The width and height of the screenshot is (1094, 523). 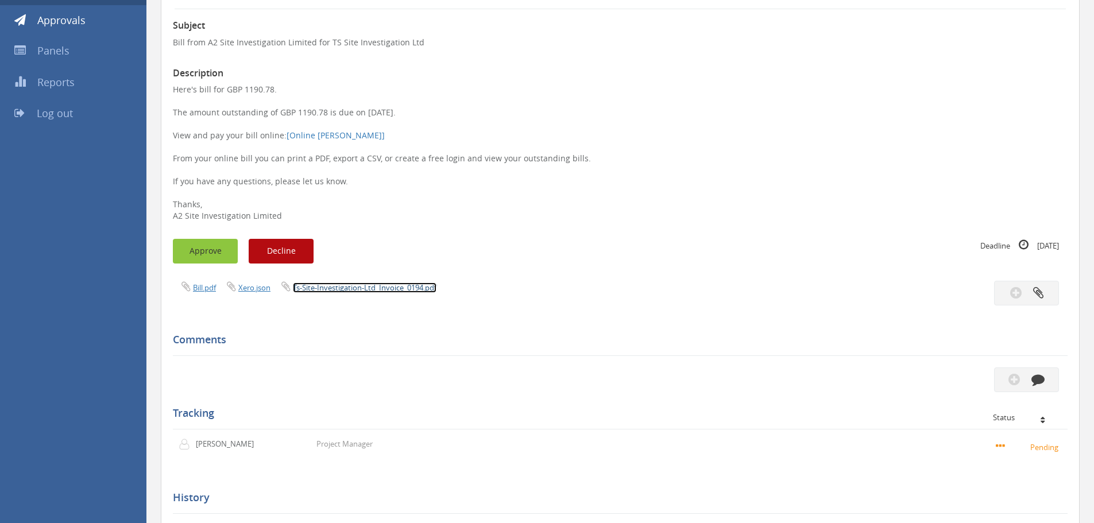 What do you see at coordinates (254, 288) in the screenshot?
I see `a: Xero.json` at bounding box center [254, 288].